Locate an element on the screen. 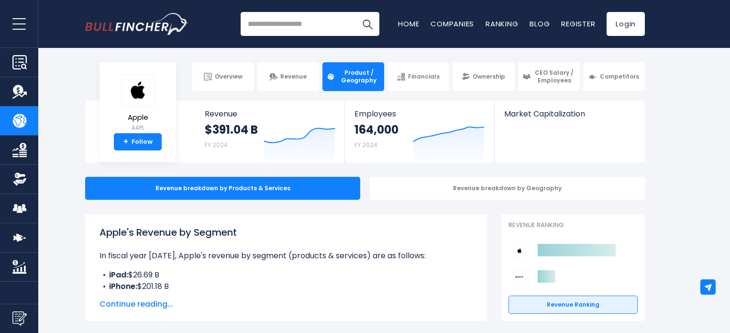  span: Financials is located at coordinates (424, 77).